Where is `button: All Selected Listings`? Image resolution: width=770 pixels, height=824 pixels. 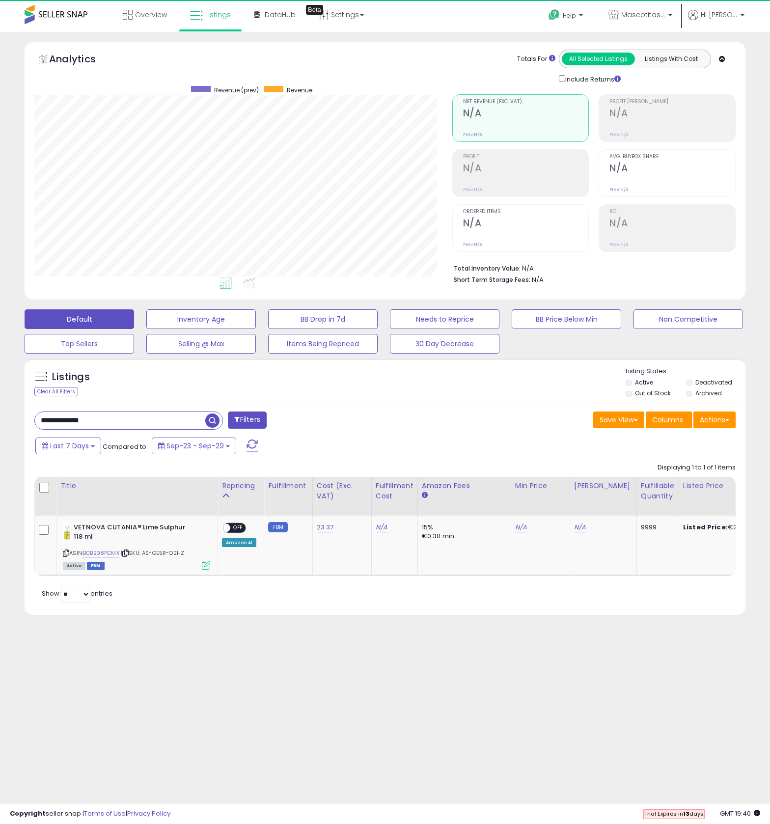 button: All Selected Listings is located at coordinates (598, 59).